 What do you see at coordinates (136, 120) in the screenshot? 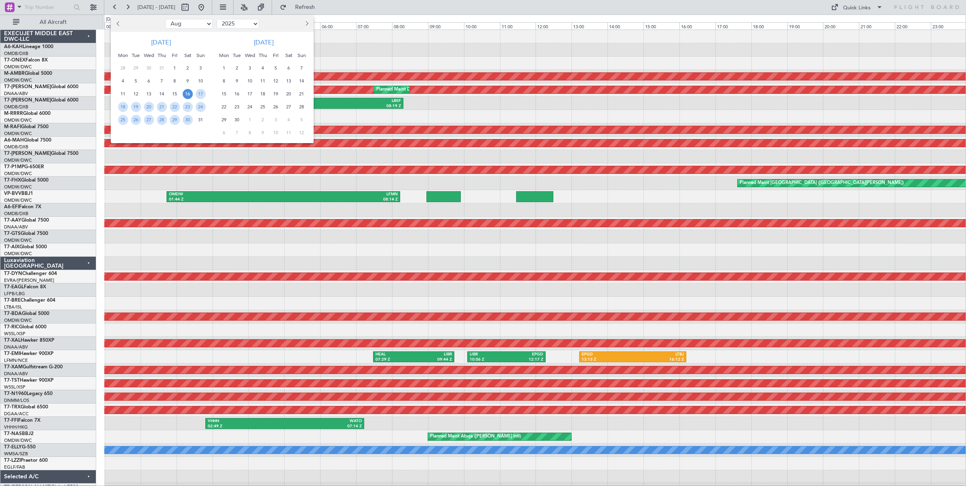
I see `span: 26` at bounding box center [136, 120].